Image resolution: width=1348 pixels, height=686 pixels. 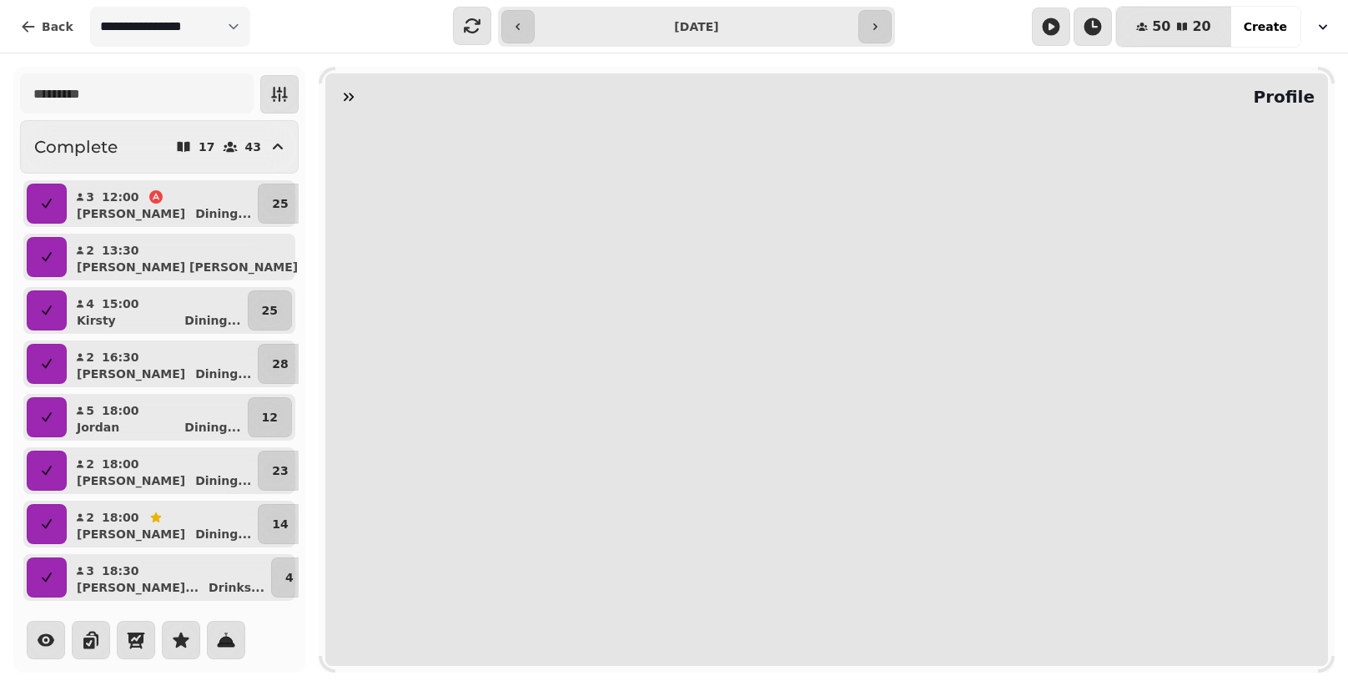 I want to click on button: 415:00KirstyDining..., so click(x=157, y=310).